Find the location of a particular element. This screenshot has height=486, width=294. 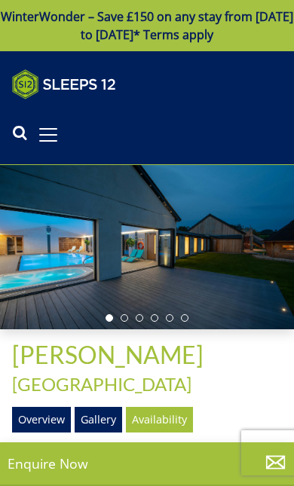

a: Availability is located at coordinates (159, 419).